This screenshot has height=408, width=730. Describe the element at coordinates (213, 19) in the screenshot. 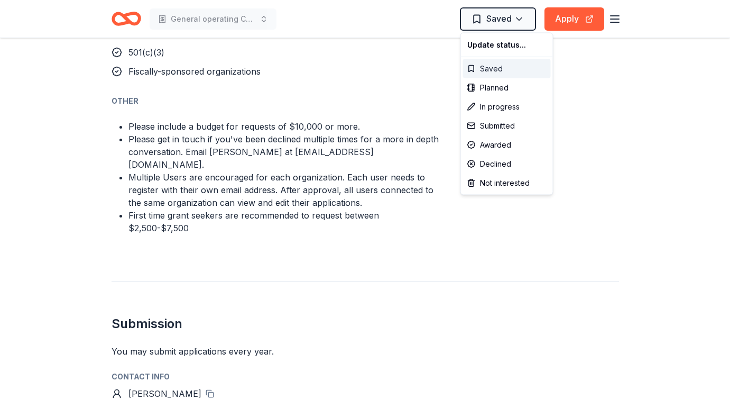

I see `span: General operating CHP` at that location.